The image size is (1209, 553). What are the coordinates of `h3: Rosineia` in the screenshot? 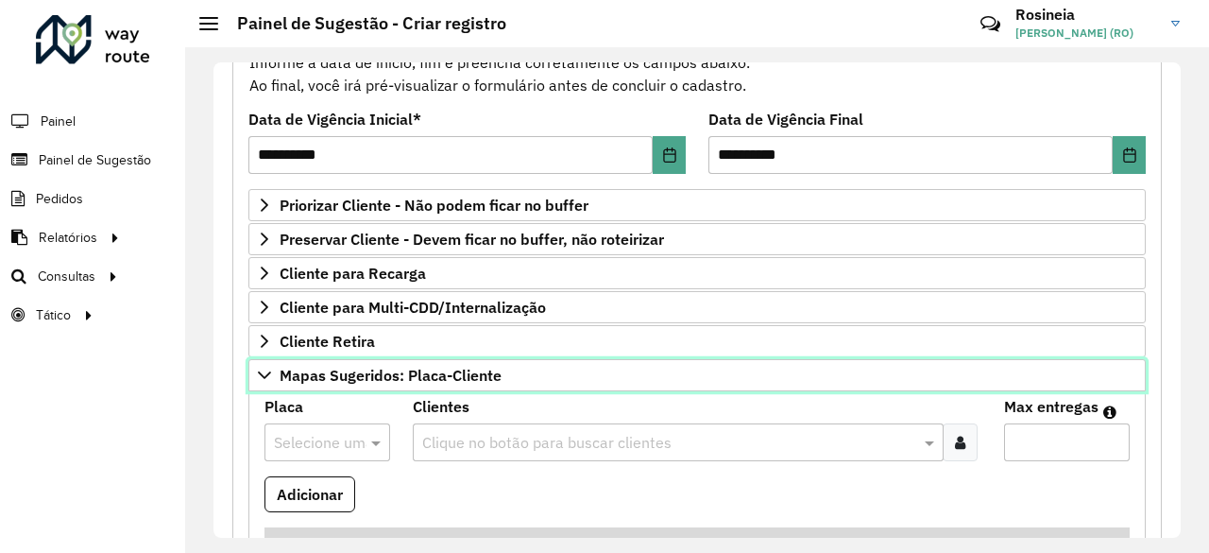 It's located at (1086, 14).